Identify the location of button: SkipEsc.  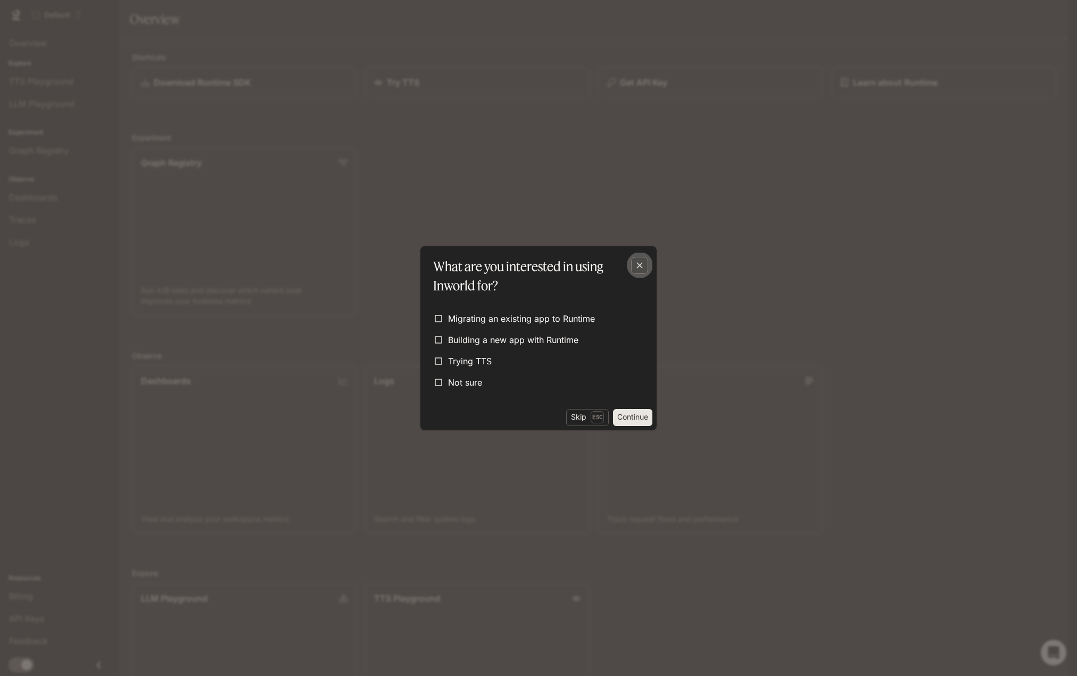
(587, 418).